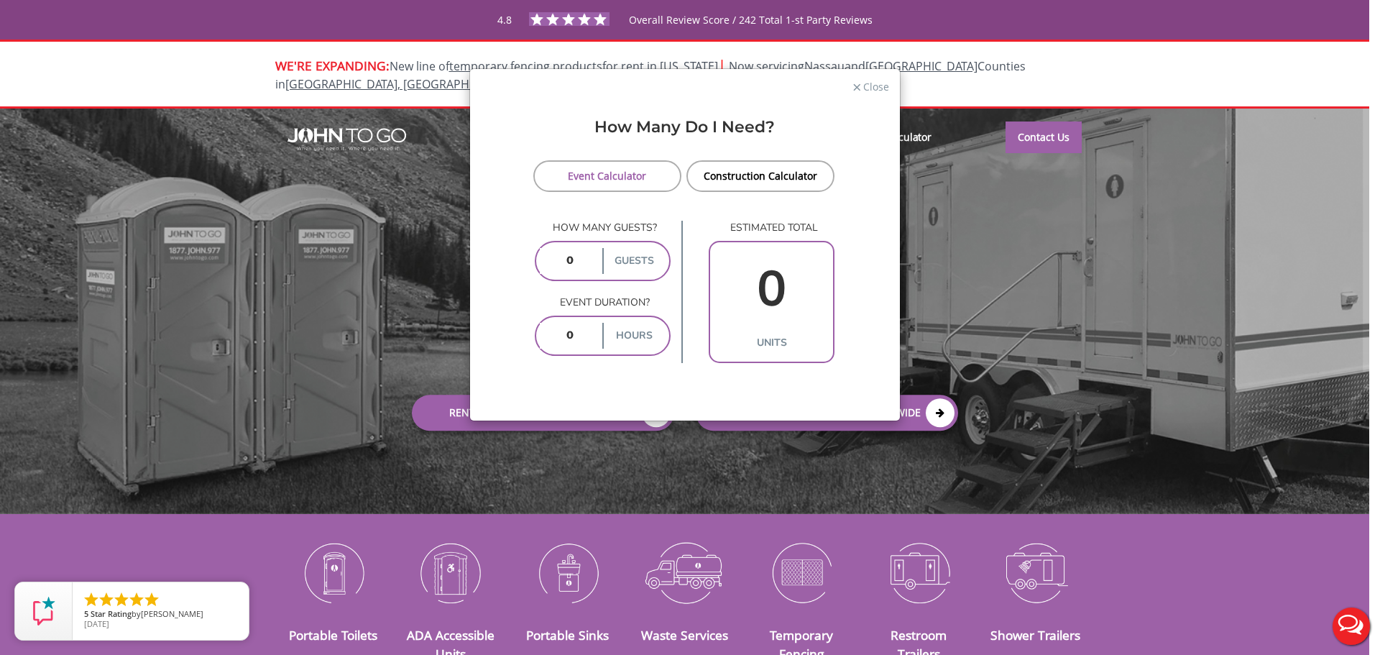 This screenshot has width=1380, height=655. I want to click on p: Event duration?, so click(603, 303).